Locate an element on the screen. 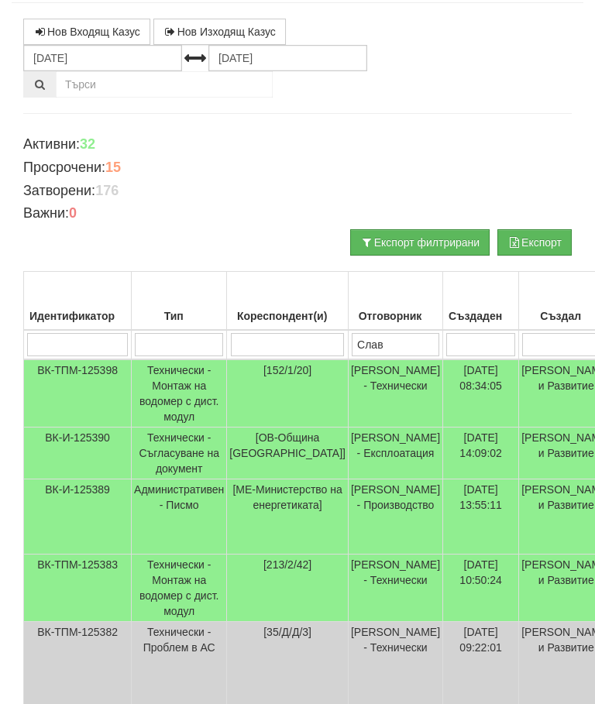 The height and width of the screenshot is (704, 595). td: ВК-И-125389 is located at coordinates (77, 516).